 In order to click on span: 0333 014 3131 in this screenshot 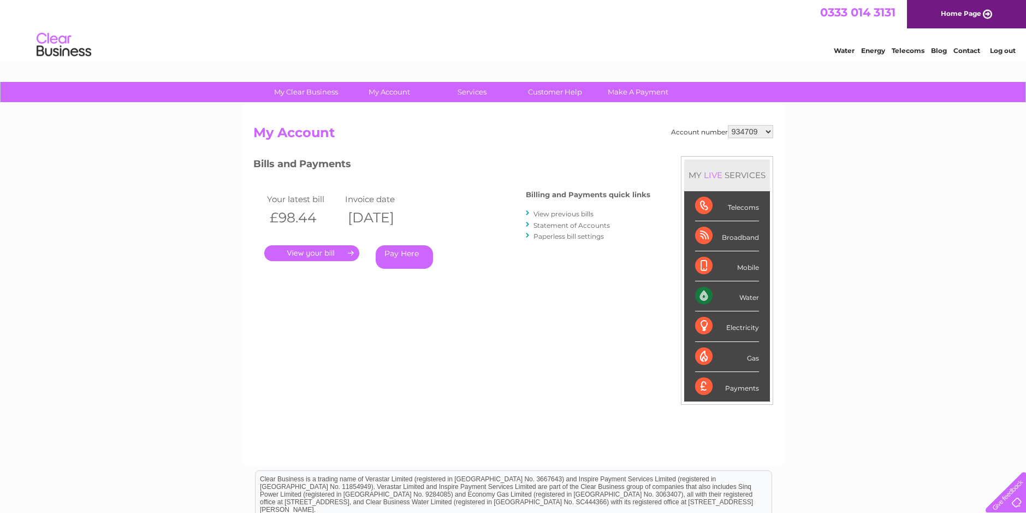, I will do `click(858, 12)`.